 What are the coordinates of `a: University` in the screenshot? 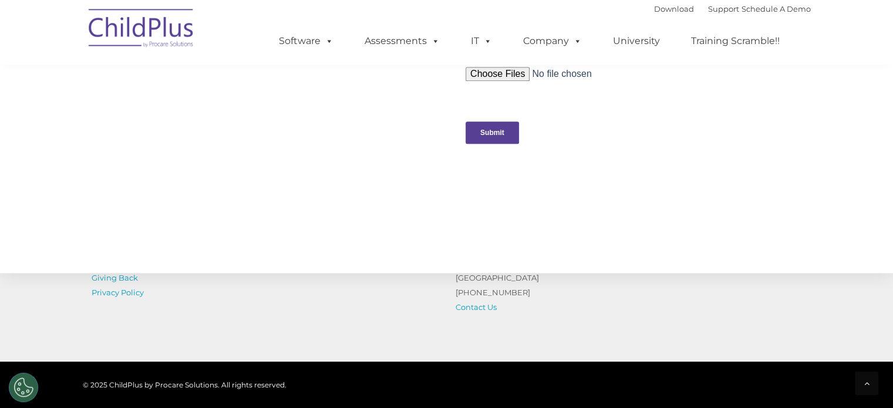 It's located at (636, 41).